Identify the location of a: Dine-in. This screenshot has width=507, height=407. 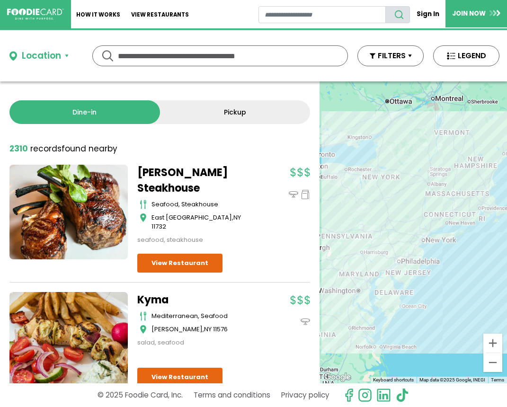
(85, 112).